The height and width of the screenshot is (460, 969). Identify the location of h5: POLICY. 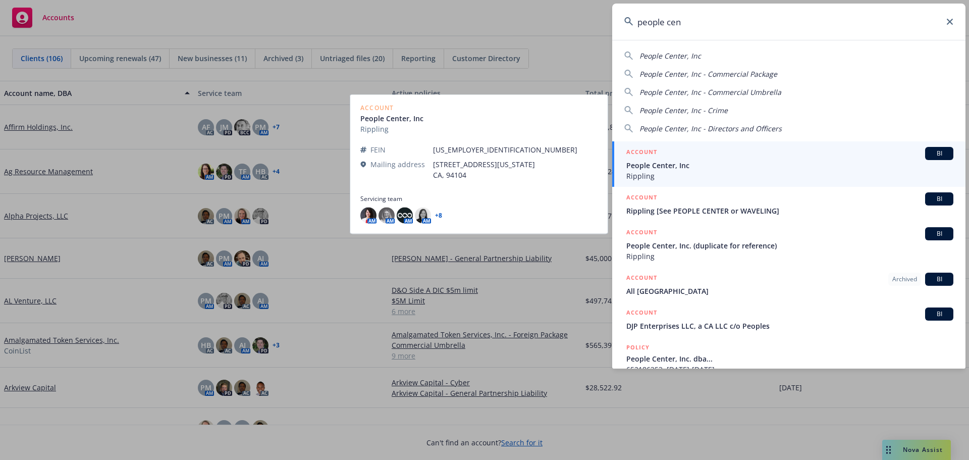
(638, 347).